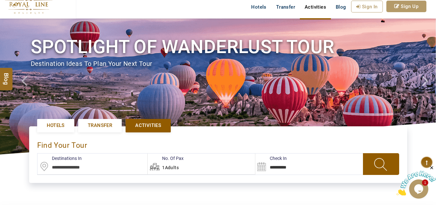 This screenshot has height=205, width=436. Describe the element at coordinates (271, 158) in the screenshot. I see `label: Check In` at that location.